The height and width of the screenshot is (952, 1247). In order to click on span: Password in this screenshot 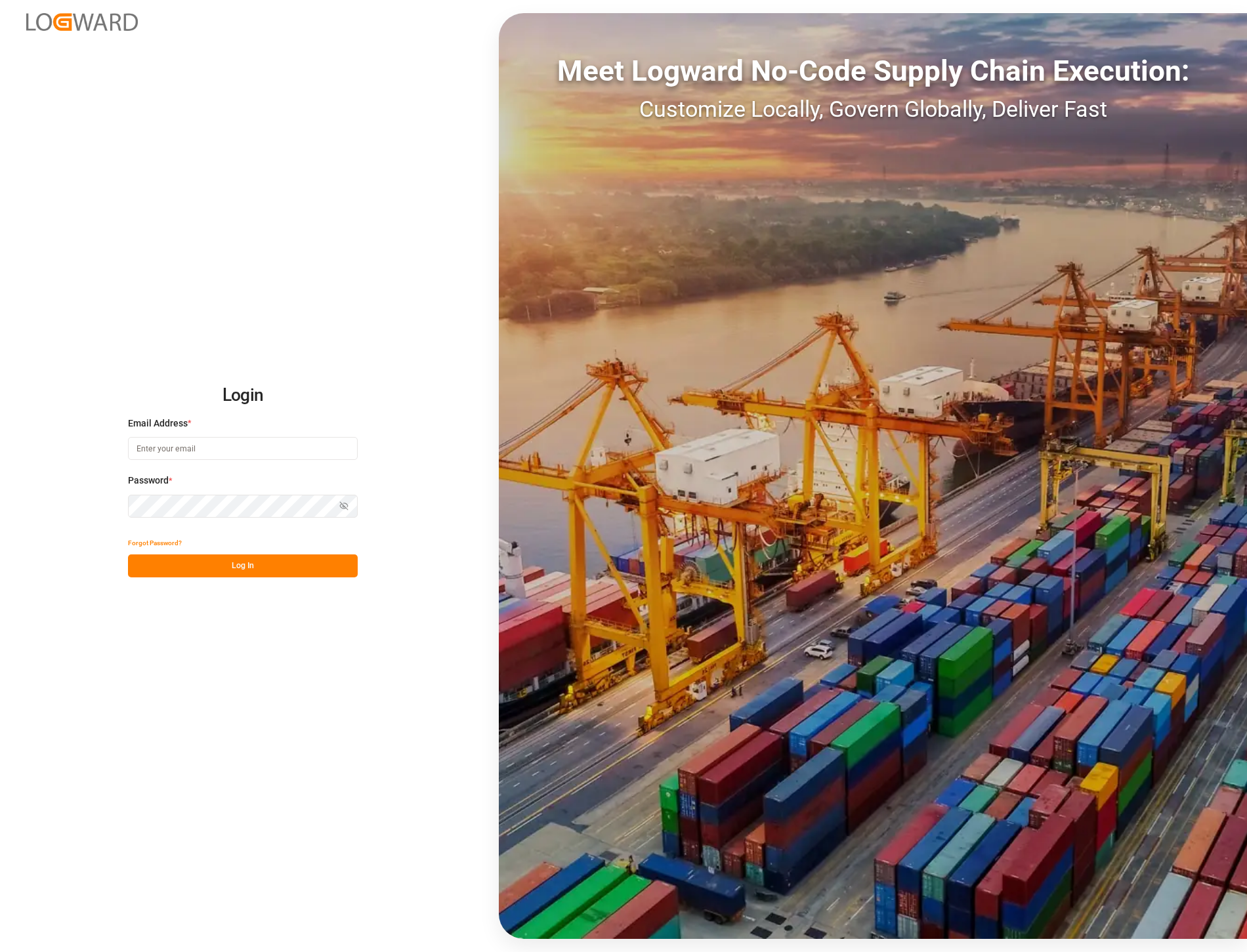, I will do `click(148, 481)`.